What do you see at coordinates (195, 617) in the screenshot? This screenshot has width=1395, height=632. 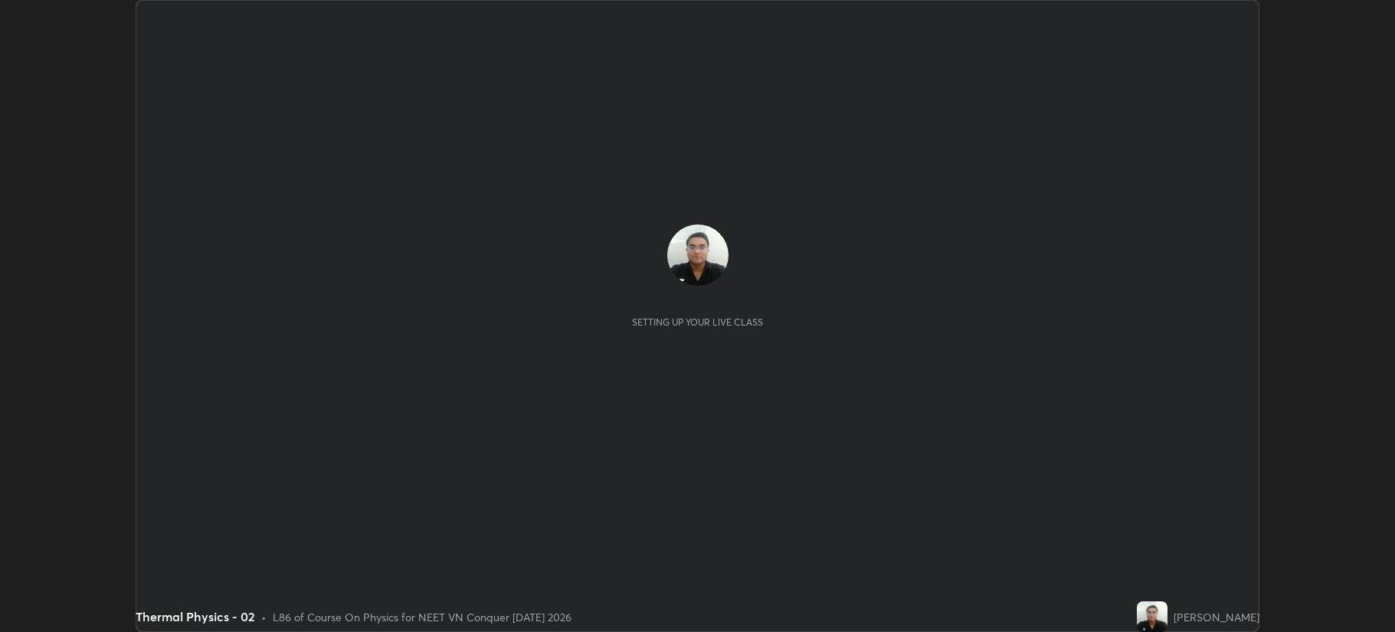 I see `div: Thermal Physics - 02` at bounding box center [195, 617].